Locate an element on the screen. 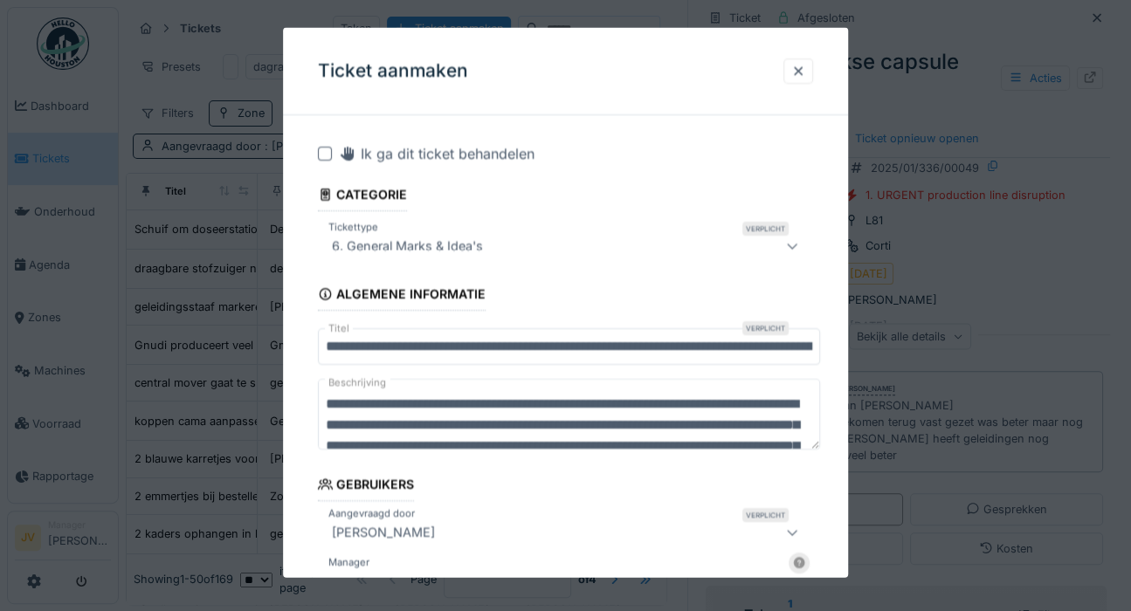 This screenshot has height=611, width=1131. label: Beschrijving is located at coordinates (357, 382).